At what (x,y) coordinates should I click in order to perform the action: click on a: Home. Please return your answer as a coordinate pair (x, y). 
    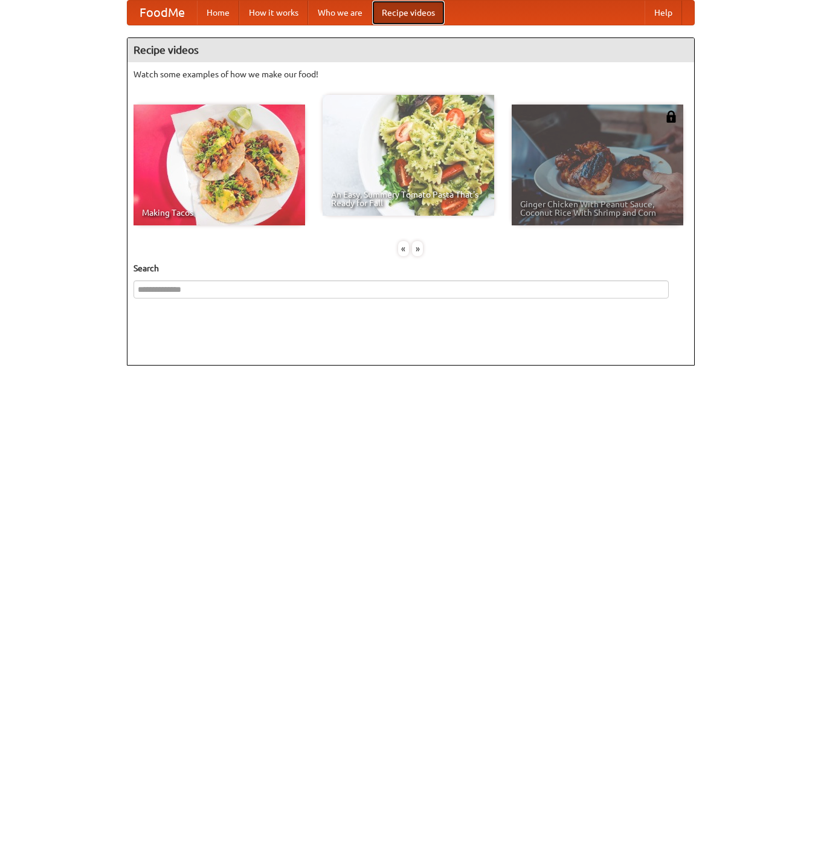
    Looking at the image, I should click on (218, 13).